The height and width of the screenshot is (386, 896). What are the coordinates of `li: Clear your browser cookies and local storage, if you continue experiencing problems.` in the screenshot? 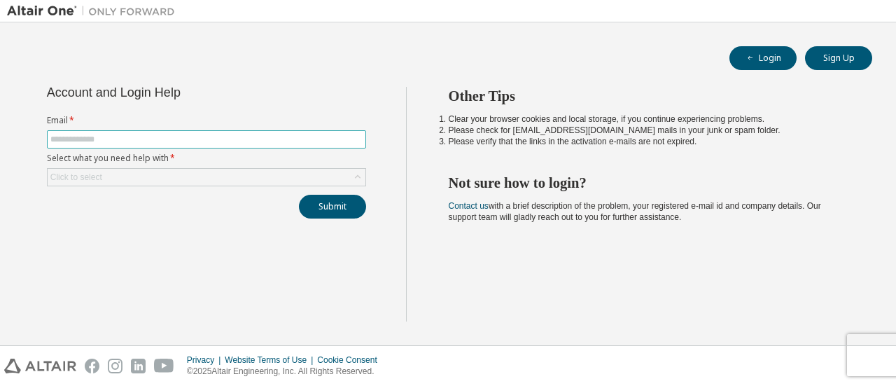 It's located at (649, 119).